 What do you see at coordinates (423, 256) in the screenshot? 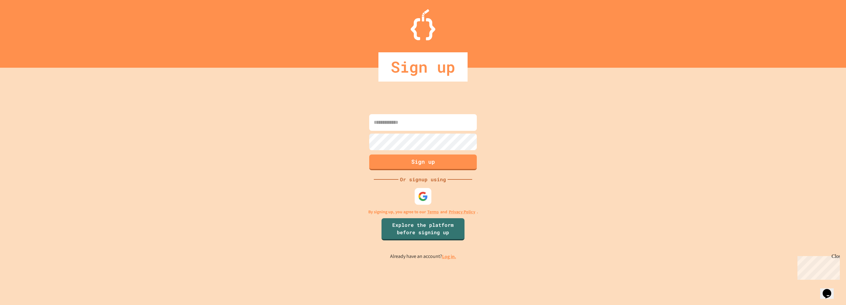
I see `p: Already have an account?` at bounding box center [423, 256].